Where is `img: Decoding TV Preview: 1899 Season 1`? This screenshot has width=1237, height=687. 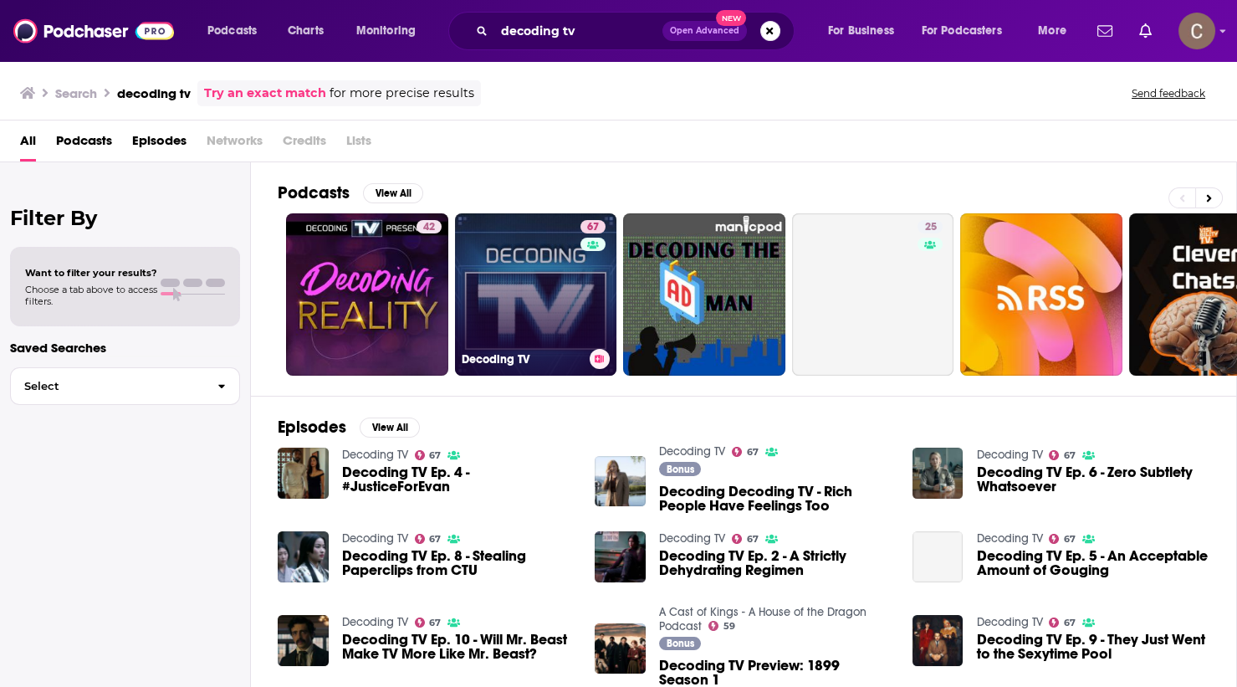 img: Decoding TV Preview: 1899 Season 1 is located at coordinates (620, 648).